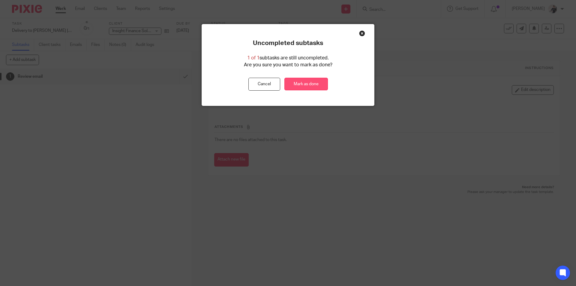 Image resolution: width=576 pixels, height=286 pixels. I want to click on p: Are you sure you want to mark as done?, so click(288, 65).